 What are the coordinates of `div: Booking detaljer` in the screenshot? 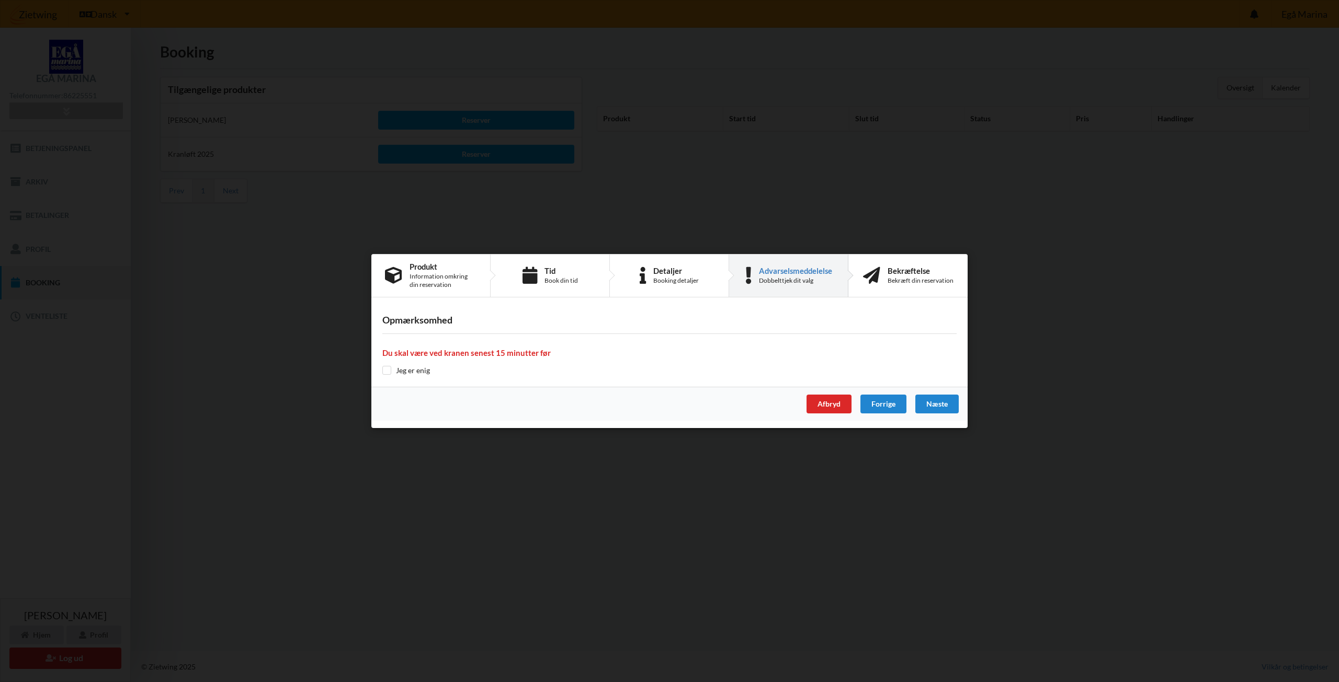 It's located at (676, 281).